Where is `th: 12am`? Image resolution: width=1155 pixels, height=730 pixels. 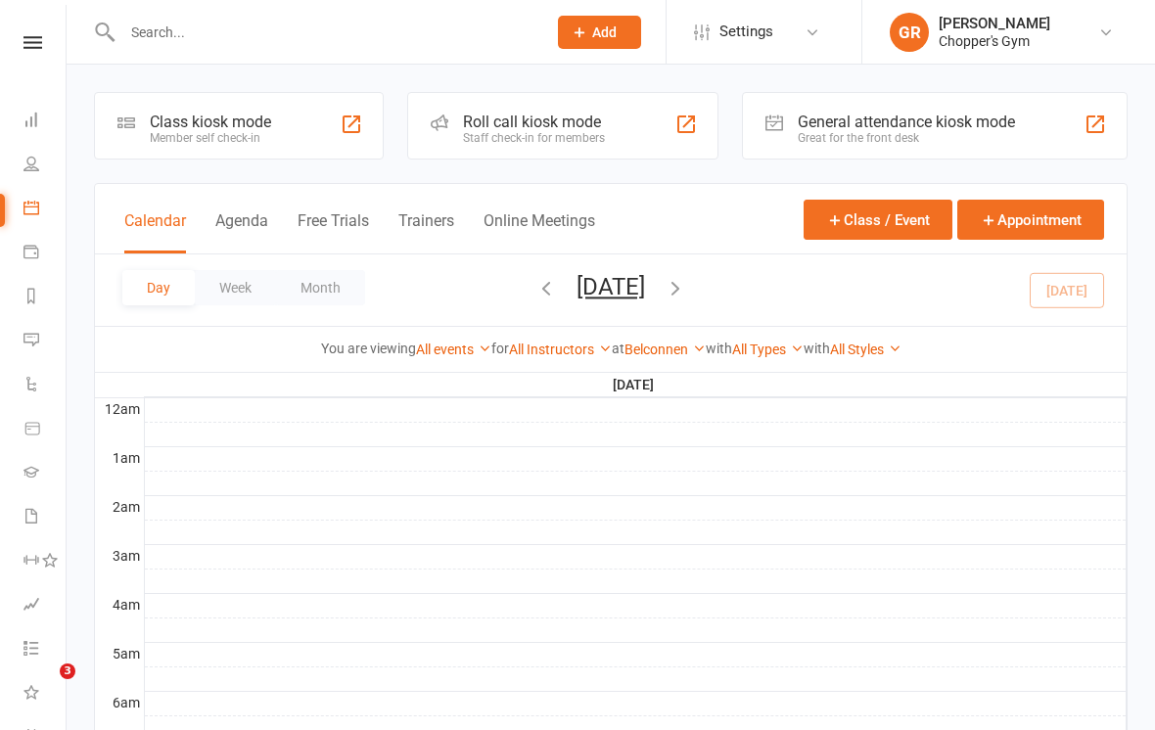 th: 12am is located at coordinates (119, 409).